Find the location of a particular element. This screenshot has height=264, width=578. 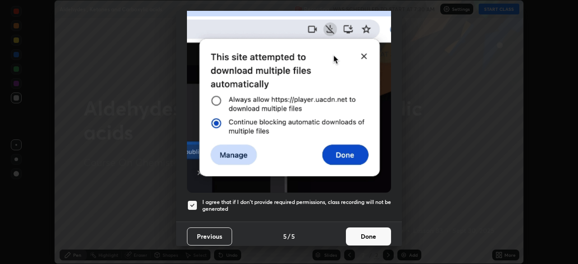

button: Previous is located at coordinates (209, 236).